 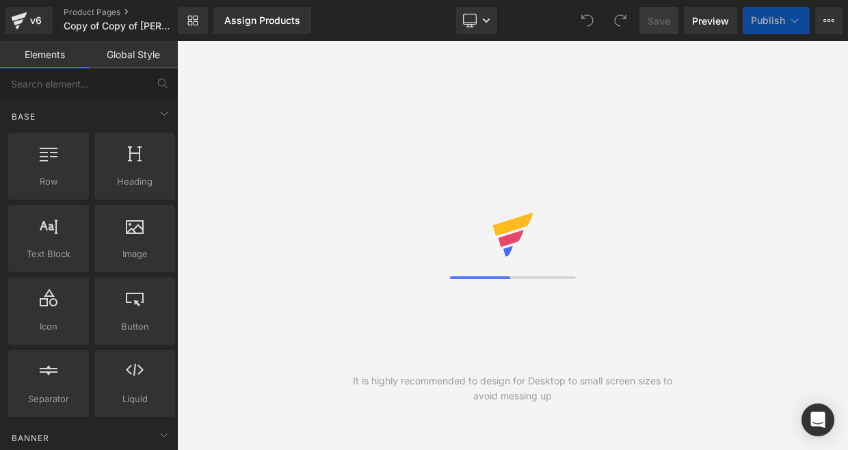 What do you see at coordinates (135, 326) in the screenshot?
I see `span: Button` at bounding box center [135, 326].